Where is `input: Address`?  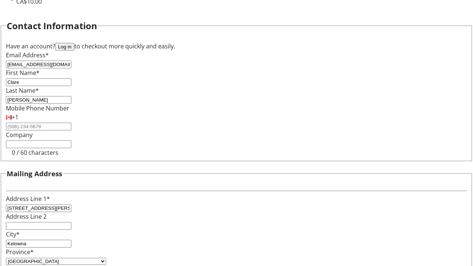
input: Address is located at coordinates (38, 208).